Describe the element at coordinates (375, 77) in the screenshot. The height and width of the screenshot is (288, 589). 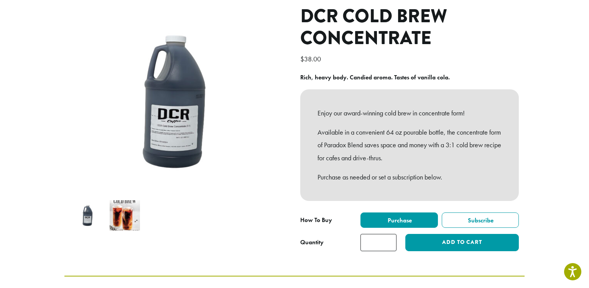
I see `b: Rich, heavy body. Candied aroma. Tastes of vanilla cola.` at that location.